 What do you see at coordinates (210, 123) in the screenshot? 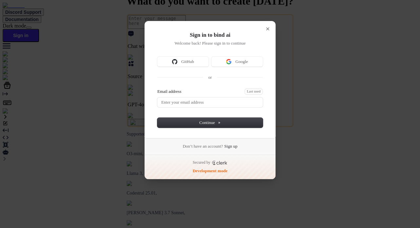
I see `button: Continue` at bounding box center [210, 123].